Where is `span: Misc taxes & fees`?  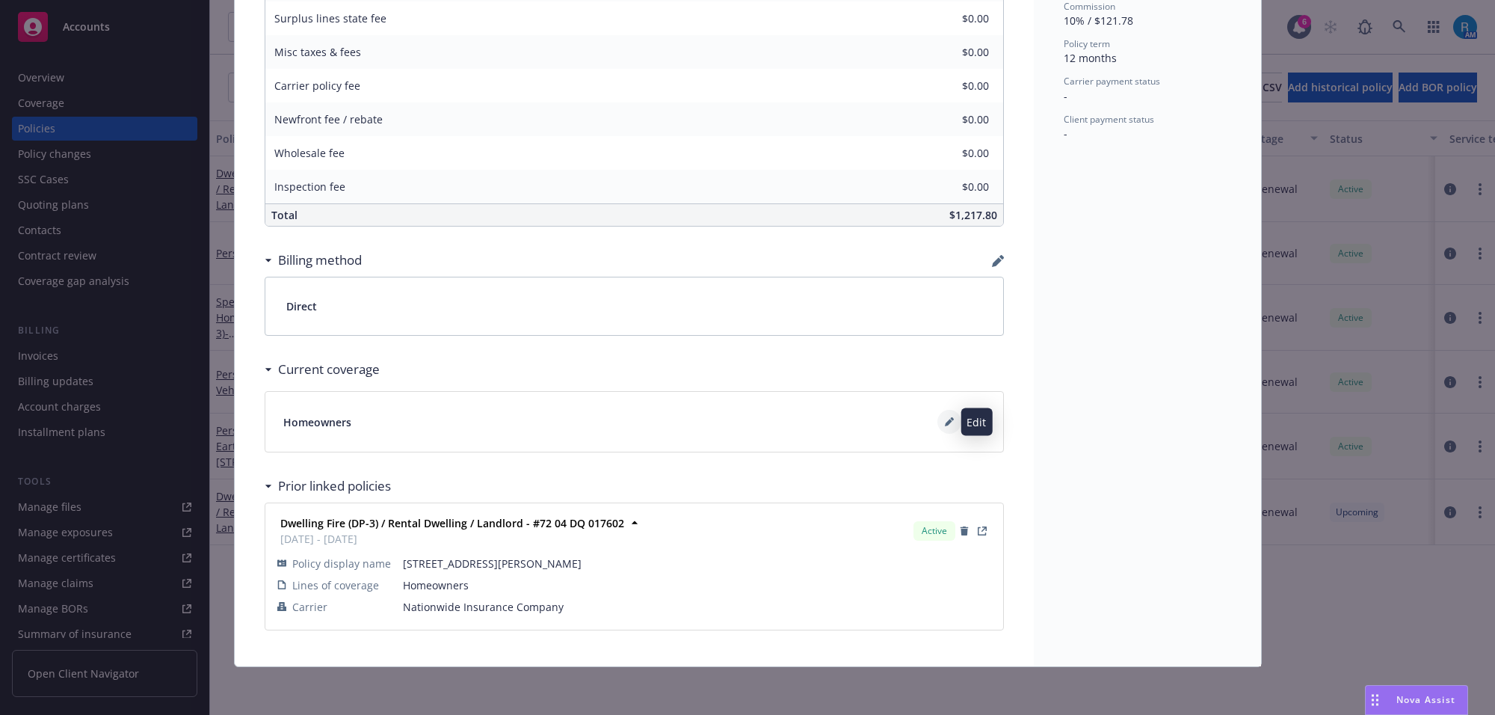 span: Misc taxes & fees is located at coordinates (318, 52).